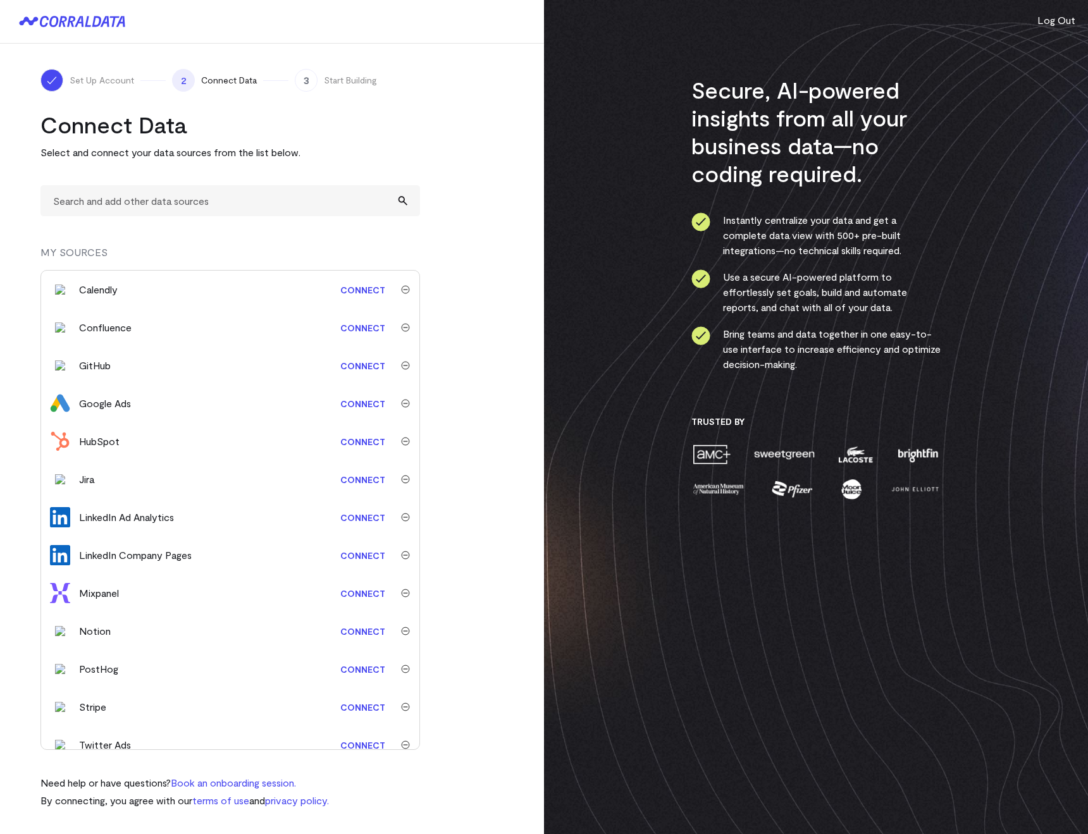 The image size is (1088, 834). What do you see at coordinates (719, 489) in the screenshot?
I see `img: amnh-5afada46.png` at bounding box center [719, 489].